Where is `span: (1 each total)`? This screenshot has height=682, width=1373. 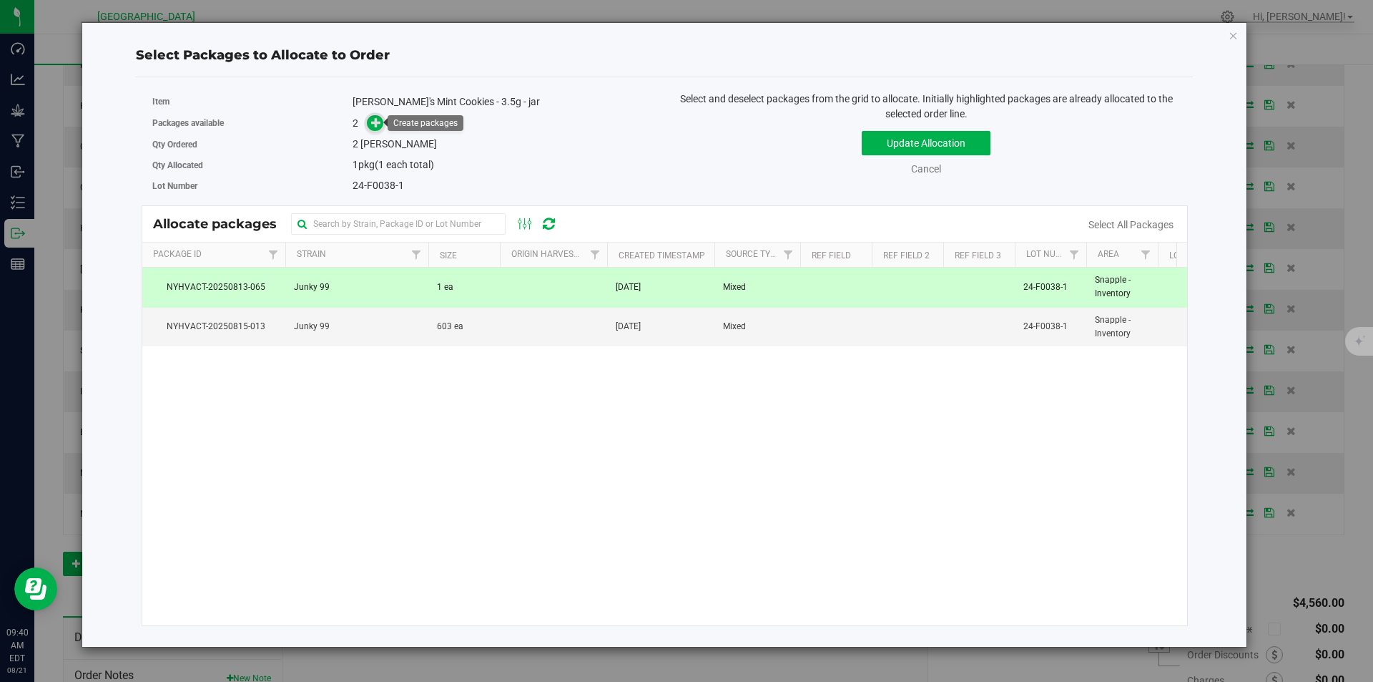 span: (1 each total) is located at coordinates (404, 164).